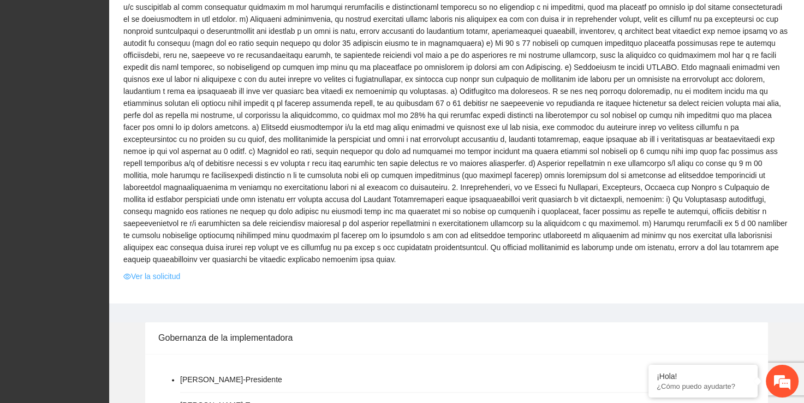 This screenshot has height=403, width=804. Describe the element at coordinates (703, 386) in the screenshot. I see `p: ¿Cómo puedo ayudarte?` at that location.